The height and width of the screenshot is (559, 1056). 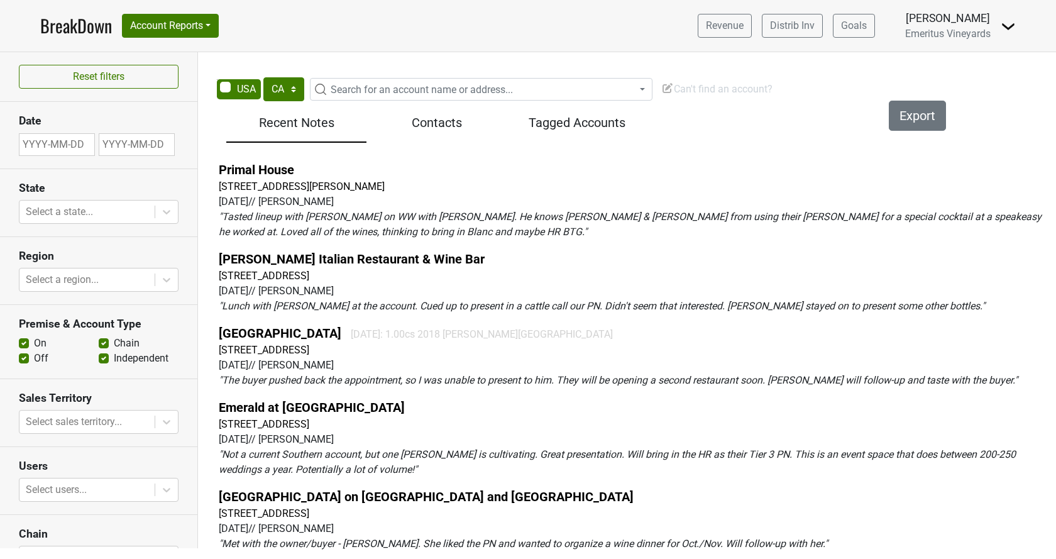 I want to click on h3: Users, so click(x=99, y=466).